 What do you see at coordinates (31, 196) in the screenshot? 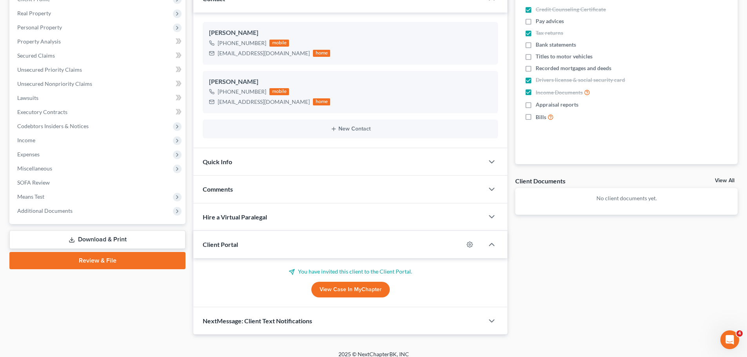
I see `span: Means Test` at bounding box center [31, 196].